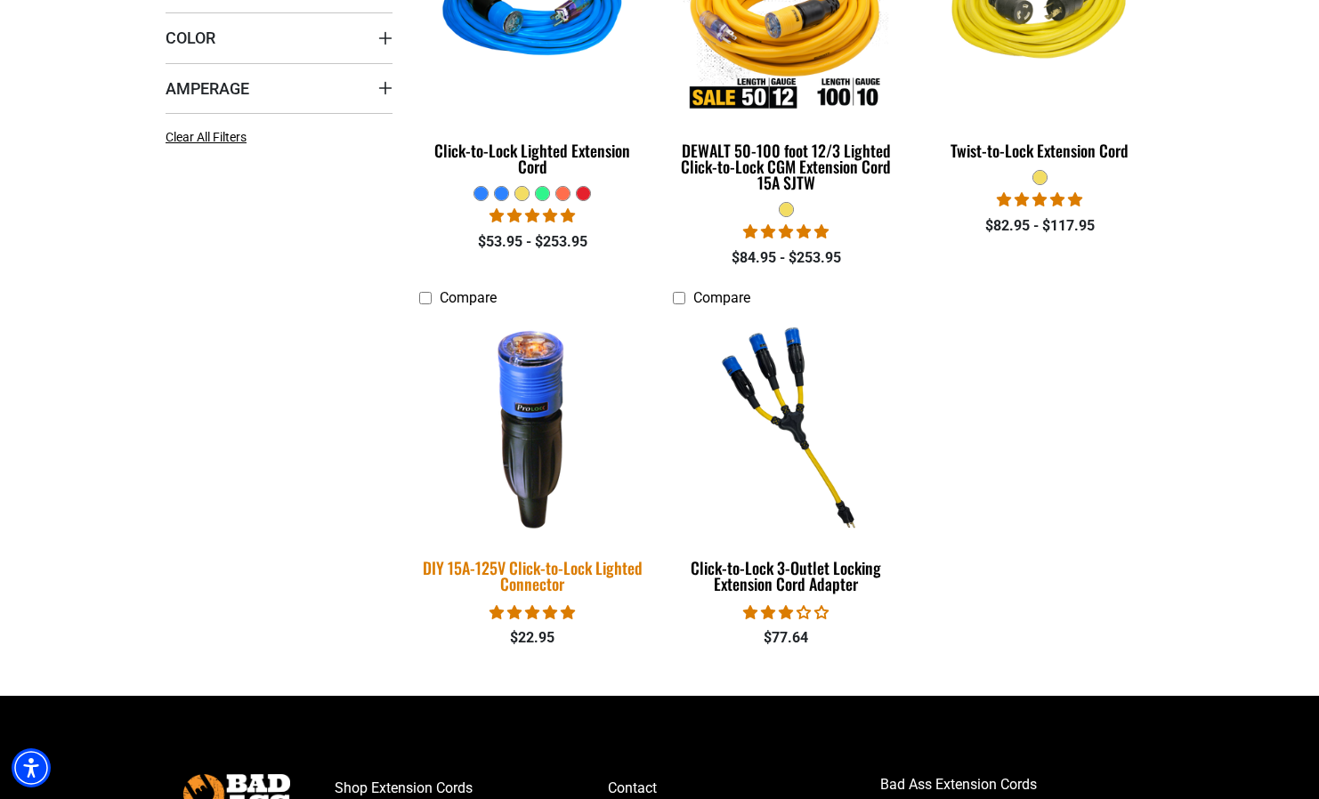 Image resolution: width=1319 pixels, height=799 pixels. I want to click on div: DEWALT 50-100 foot 12/3 Lighted Click-to-Lock CGM Extension Cord 15A SJTW, so click(786, 166).